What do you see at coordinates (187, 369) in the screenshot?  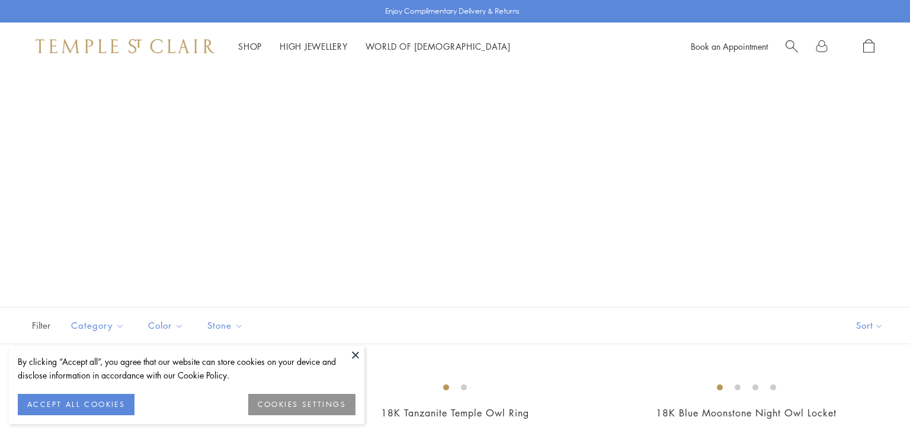 I see `div: By clicking “Accept all”, you agree that our website can store cookies on your device and disclos...` at bounding box center [187, 369].